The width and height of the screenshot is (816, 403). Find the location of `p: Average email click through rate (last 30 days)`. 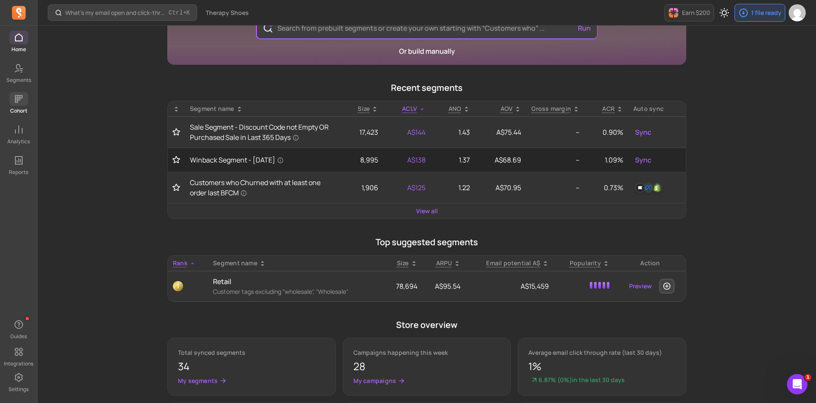

p: Average email click through rate (last 30 days) is located at coordinates (601, 353).